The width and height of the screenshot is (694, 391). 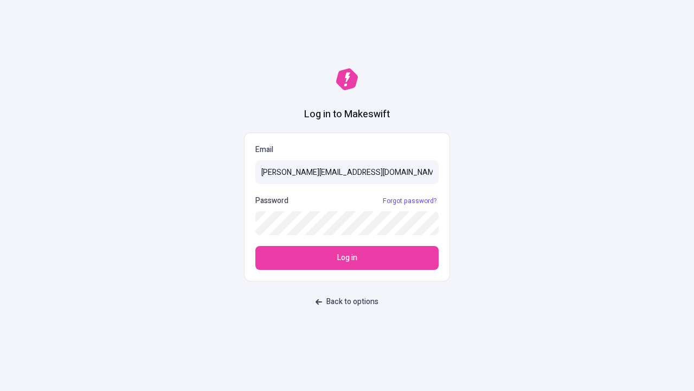 I want to click on button: Log in, so click(x=347, y=258).